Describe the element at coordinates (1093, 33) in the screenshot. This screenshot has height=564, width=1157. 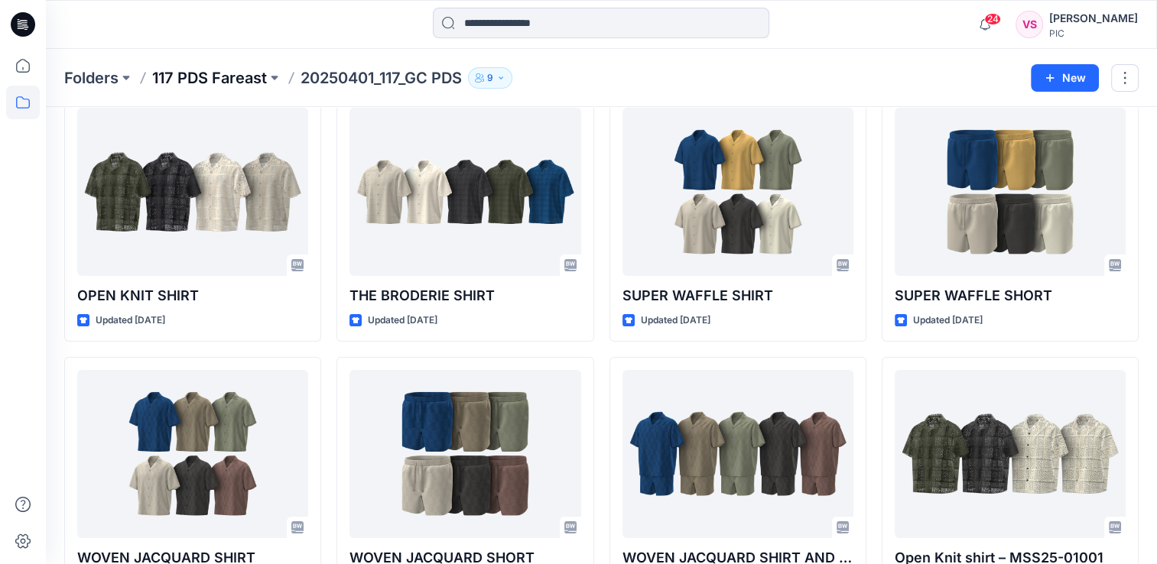
I see `div: PIC` at that location.